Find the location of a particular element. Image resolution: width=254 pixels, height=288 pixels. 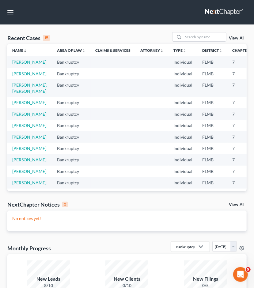

div: Recent Cases is located at coordinates (29, 38).